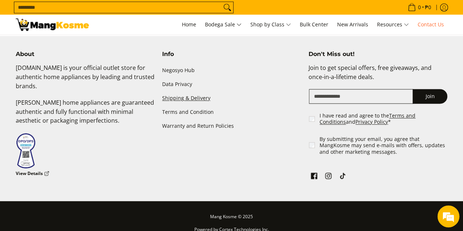  What do you see at coordinates (232, 126) in the screenshot?
I see `a: Warranty and Return Policies` at bounding box center [232, 126].